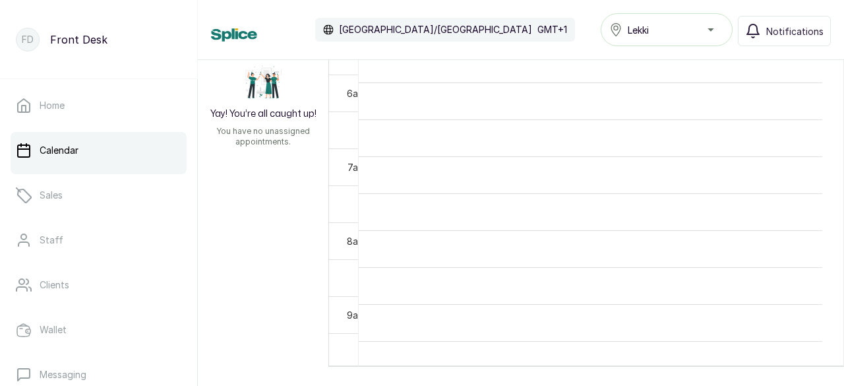  I want to click on div: 9am, so click(356, 315).